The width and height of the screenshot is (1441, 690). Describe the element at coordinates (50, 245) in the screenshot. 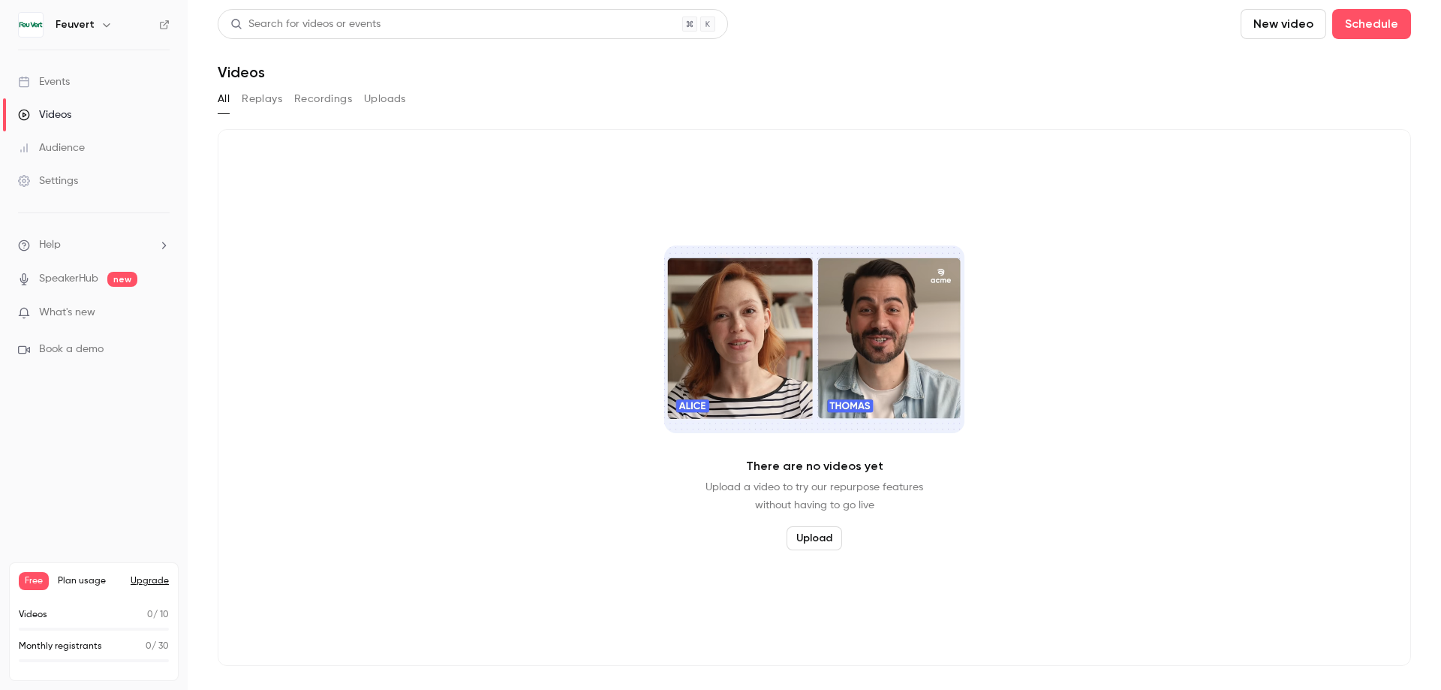

I see `span: Help` at that location.